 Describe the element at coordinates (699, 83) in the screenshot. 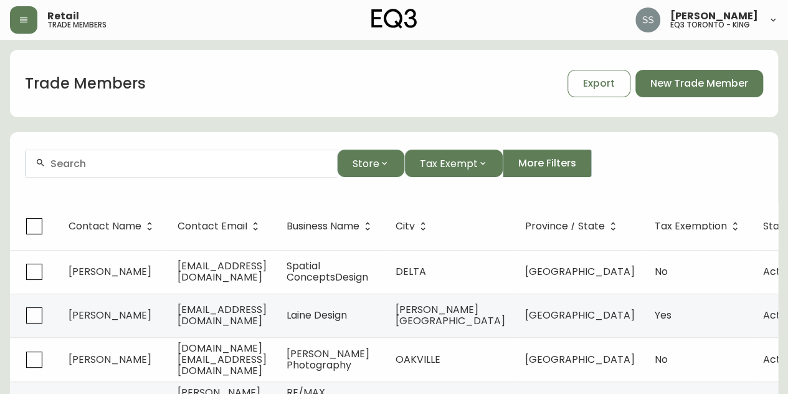

I see `span: New Trade Member` at that location.